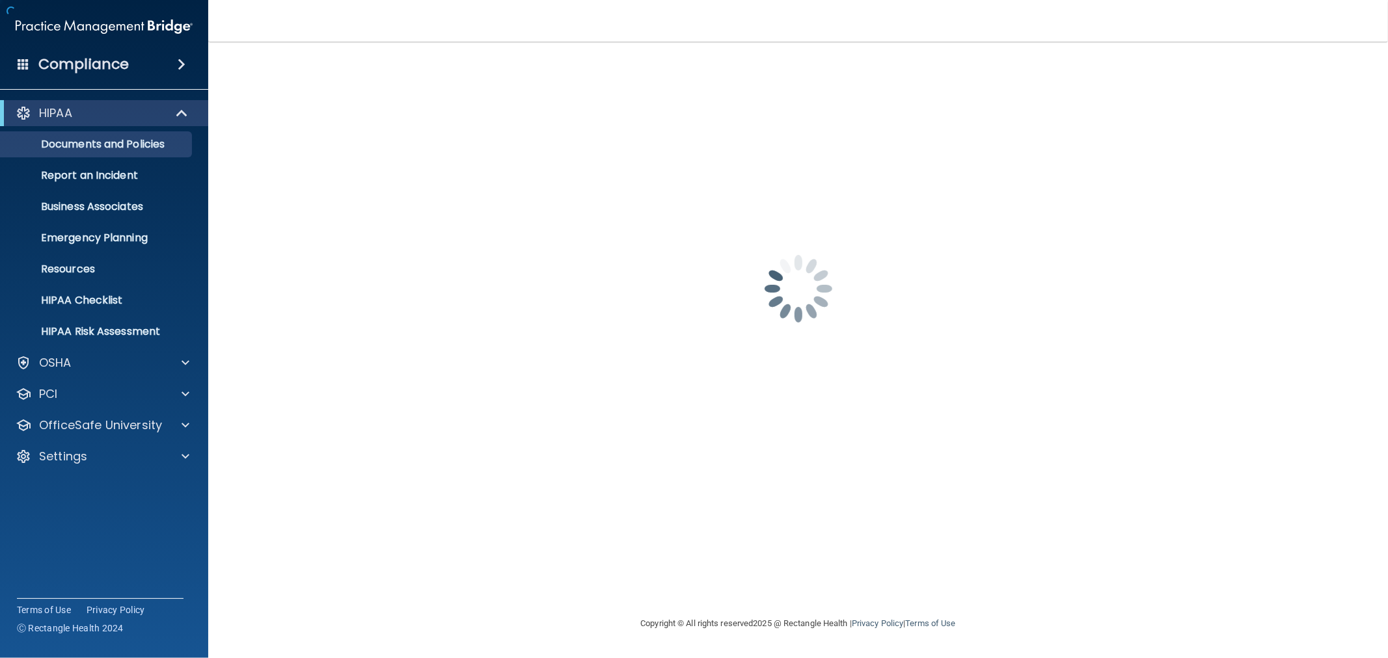 The width and height of the screenshot is (1388, 658). What do you see at coordinates (55, 113) in the screenshot?
I see `p: HIPAA` at bounding box center [55, 113].